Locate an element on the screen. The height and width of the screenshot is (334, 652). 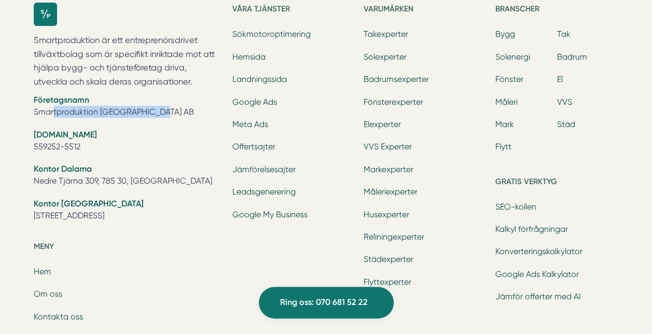
a: Tak is located at coordinates (564, 34).